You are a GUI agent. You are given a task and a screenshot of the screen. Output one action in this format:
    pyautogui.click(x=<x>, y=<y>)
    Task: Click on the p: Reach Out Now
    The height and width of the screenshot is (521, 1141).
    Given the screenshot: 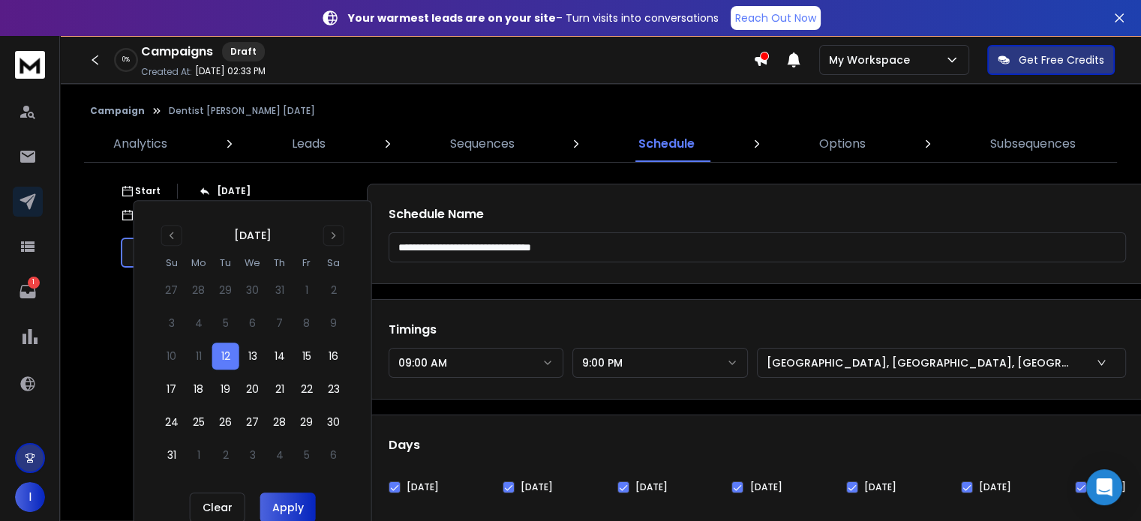 What is the action you would take?
    pyautogui.click(x=776, y=18)
    